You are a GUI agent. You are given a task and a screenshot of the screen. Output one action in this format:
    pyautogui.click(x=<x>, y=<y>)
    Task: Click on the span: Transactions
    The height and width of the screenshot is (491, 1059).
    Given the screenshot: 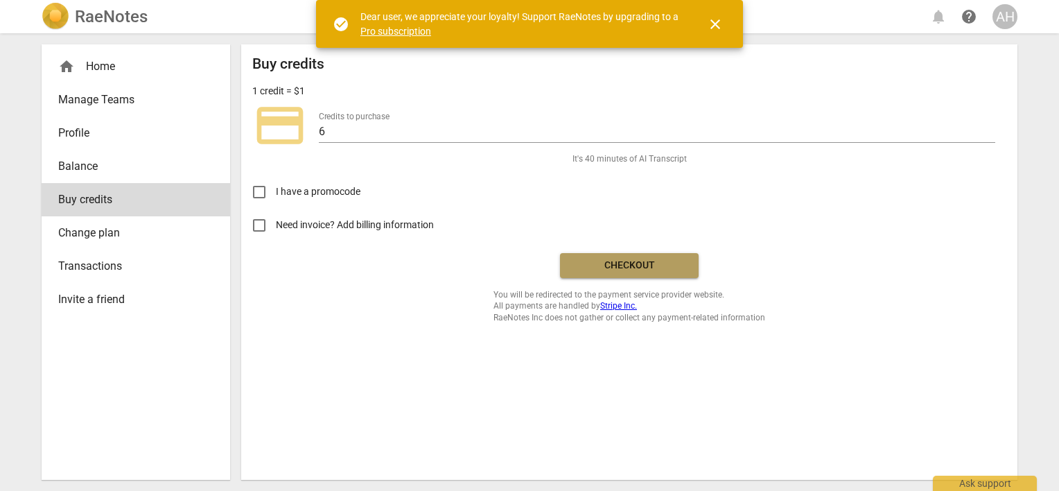 What is the action you would take?
    pyautogui.click(x=130, y=266)
    